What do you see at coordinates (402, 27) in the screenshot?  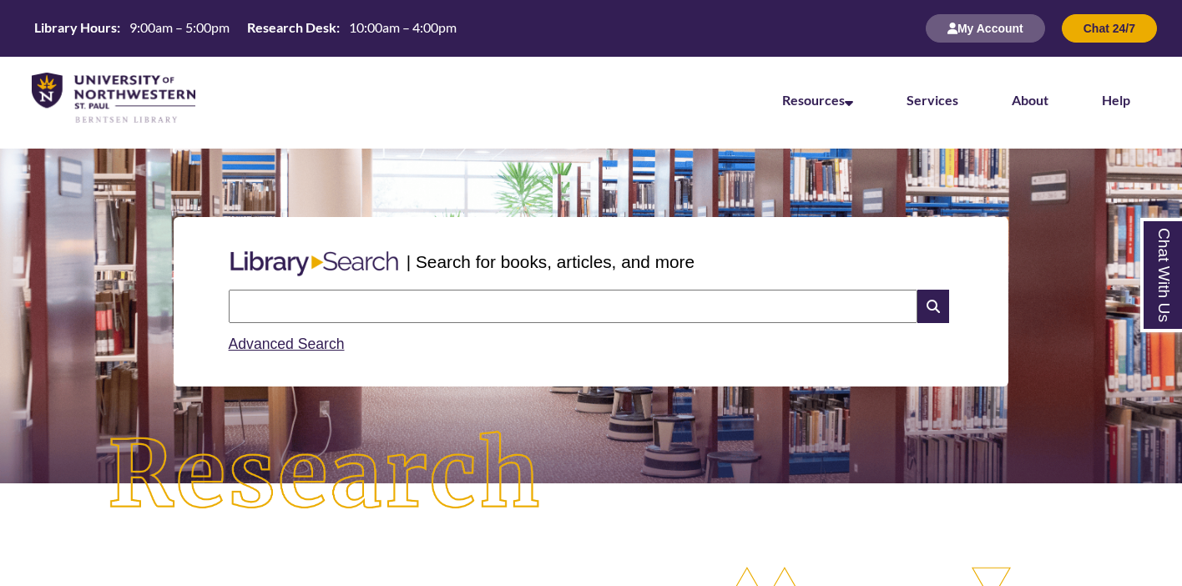 I see `span: 10:00am – 4:00pm` at bounding box center [402, 27].